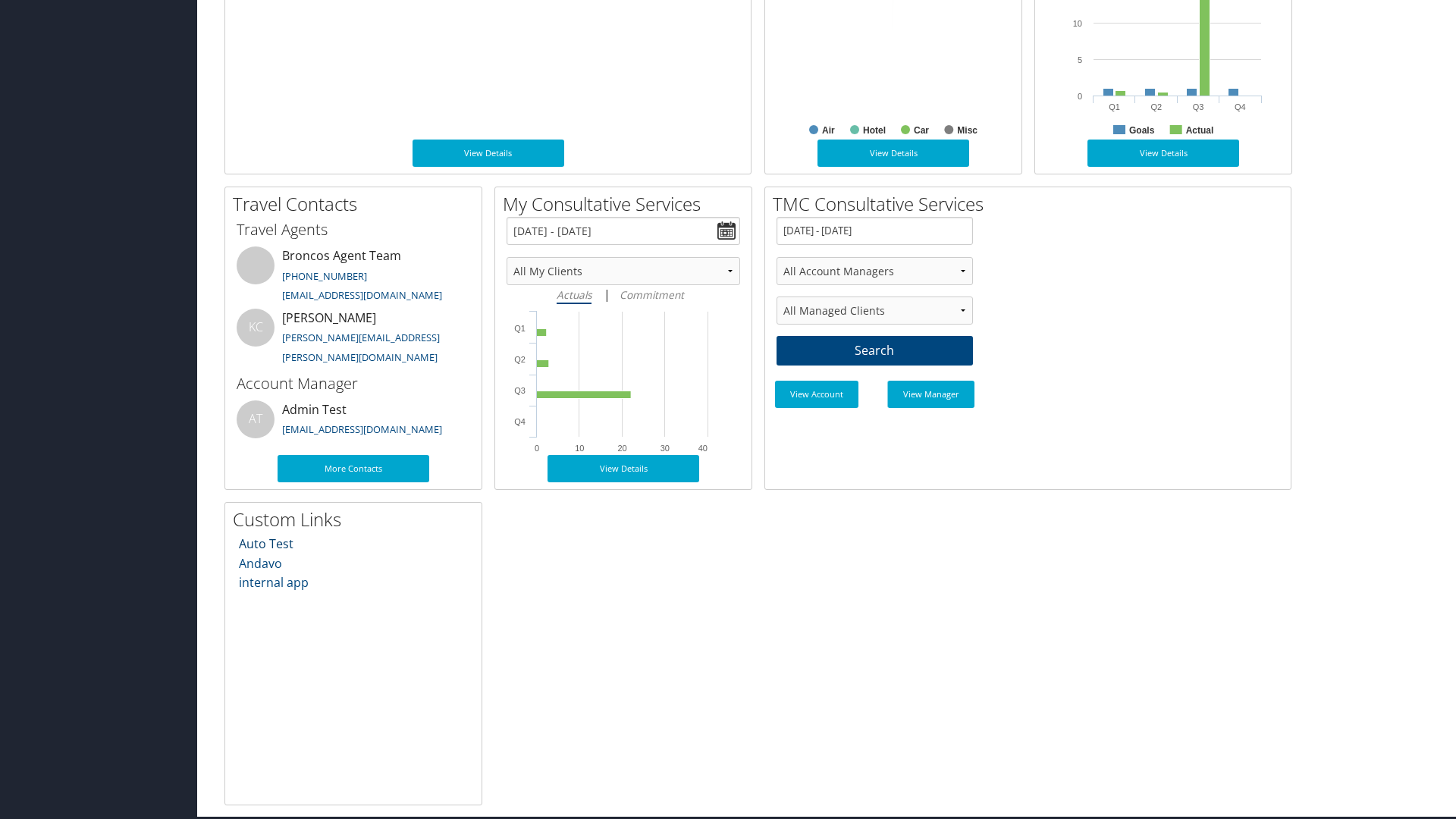 This screenshot has width=1456, height=819. Describe the element at coordinates (651, 295) in the screenshot. I see `i: Commitment` at that location.